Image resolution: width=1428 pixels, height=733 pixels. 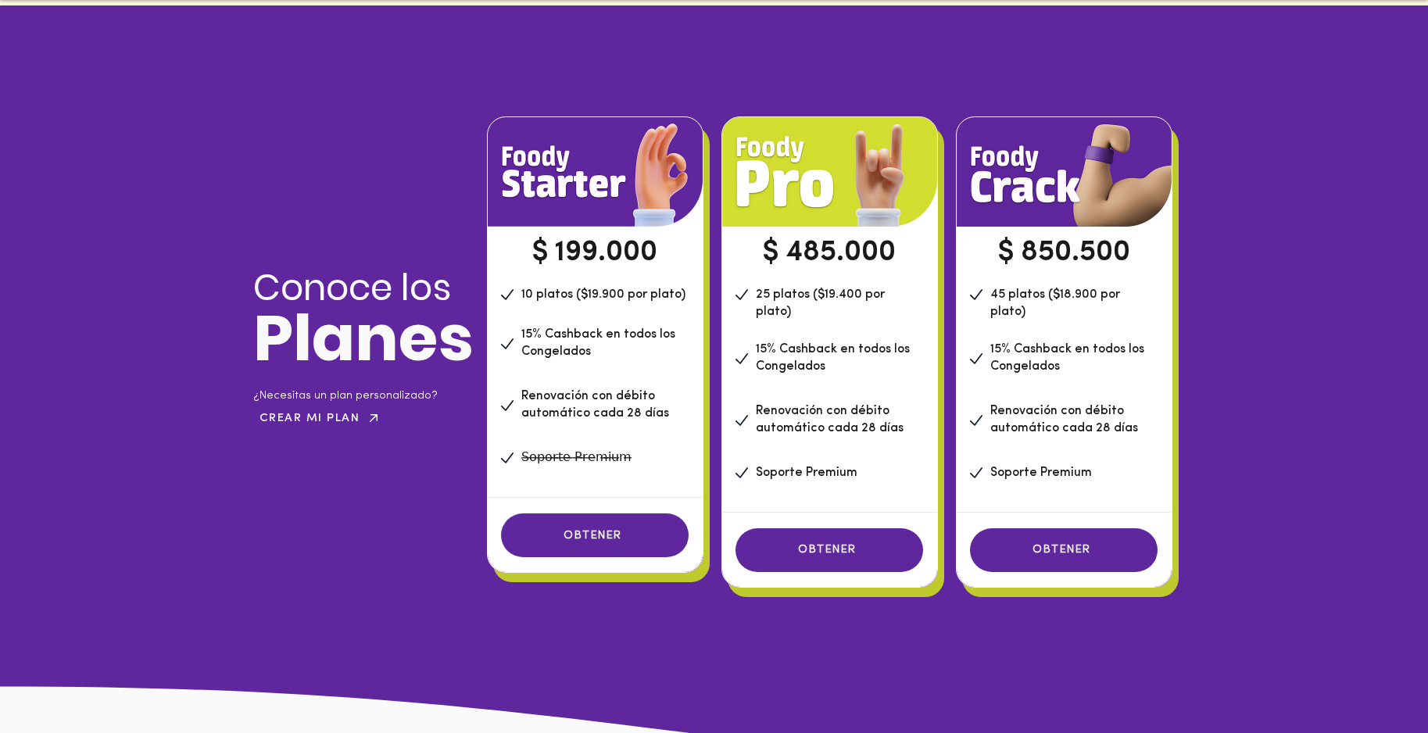 I want to click on span: 45 platos ($18.900 por plato), so click(x=1055, y=303).